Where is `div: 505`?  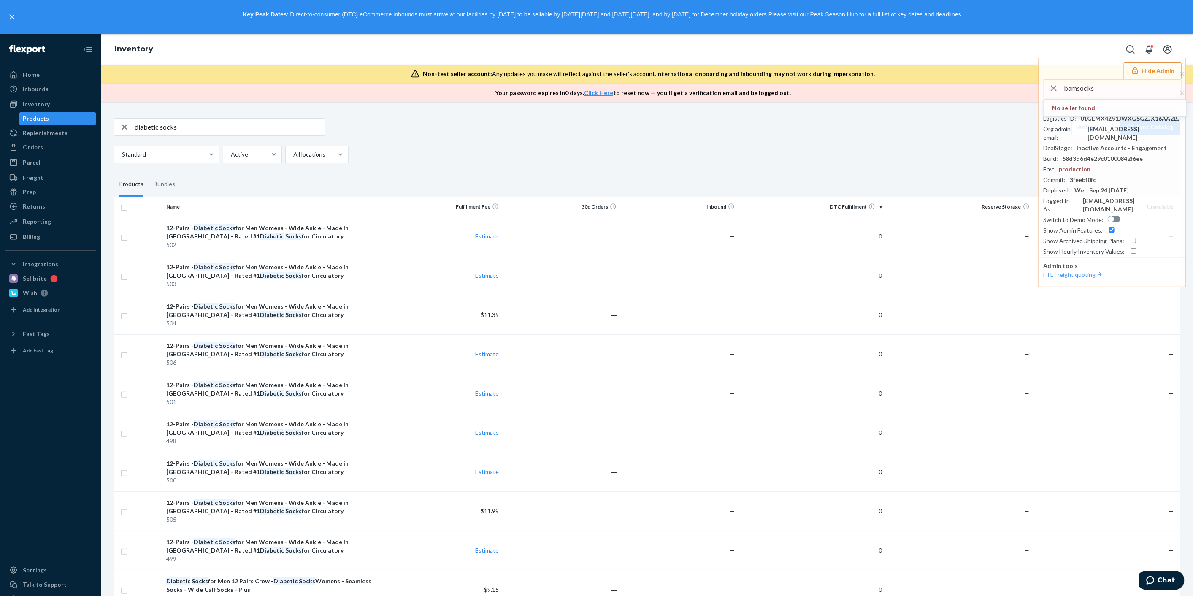 div: 505 is located at coordinates (273, 519).